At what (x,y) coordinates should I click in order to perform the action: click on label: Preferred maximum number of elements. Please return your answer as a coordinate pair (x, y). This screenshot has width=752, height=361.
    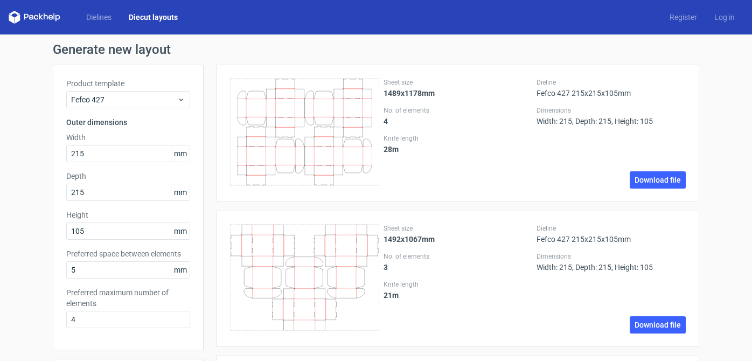
    Looking at the image, I should click on (128, 298).